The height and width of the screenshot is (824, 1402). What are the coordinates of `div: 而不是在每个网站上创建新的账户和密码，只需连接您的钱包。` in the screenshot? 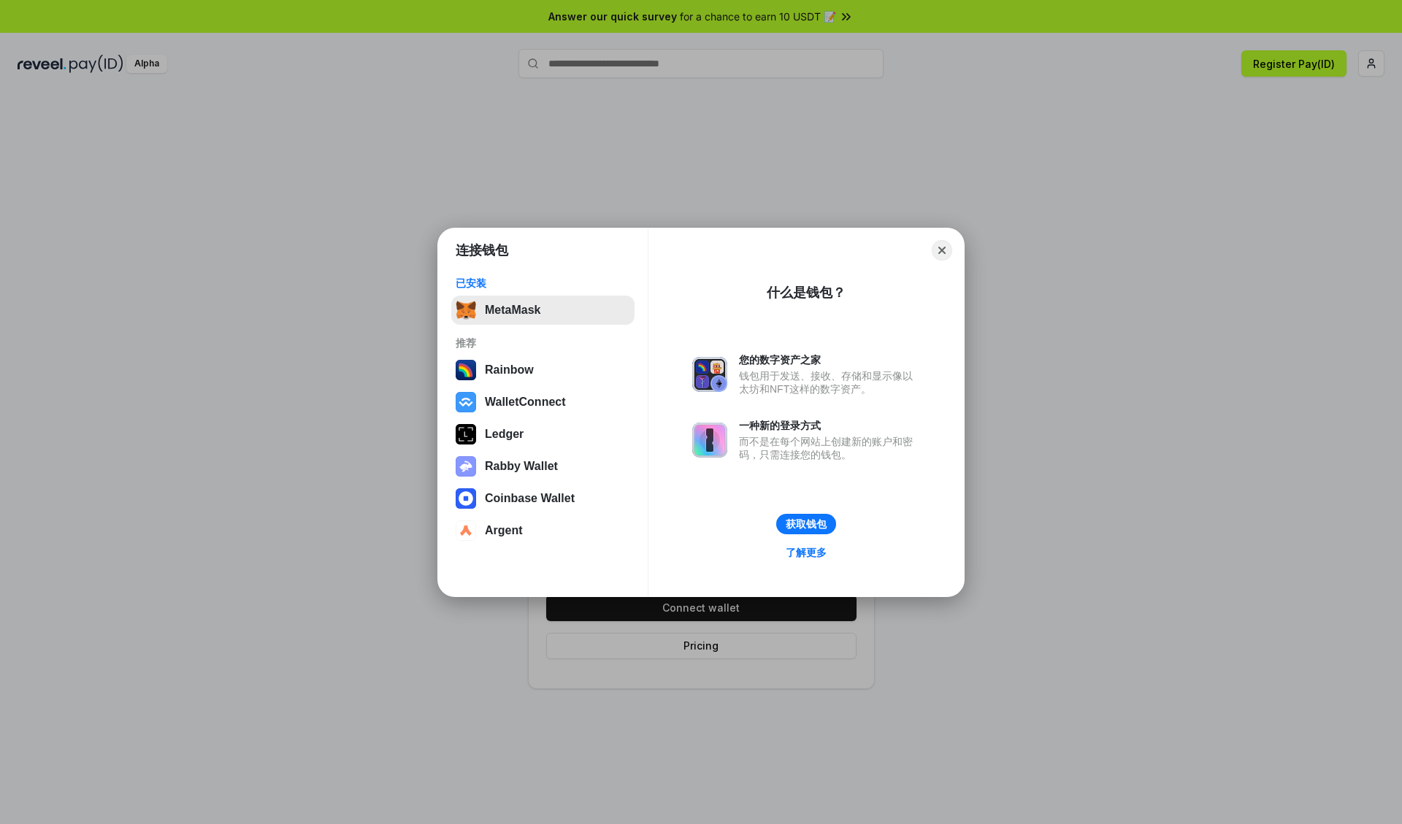 It's located at (829, 448).